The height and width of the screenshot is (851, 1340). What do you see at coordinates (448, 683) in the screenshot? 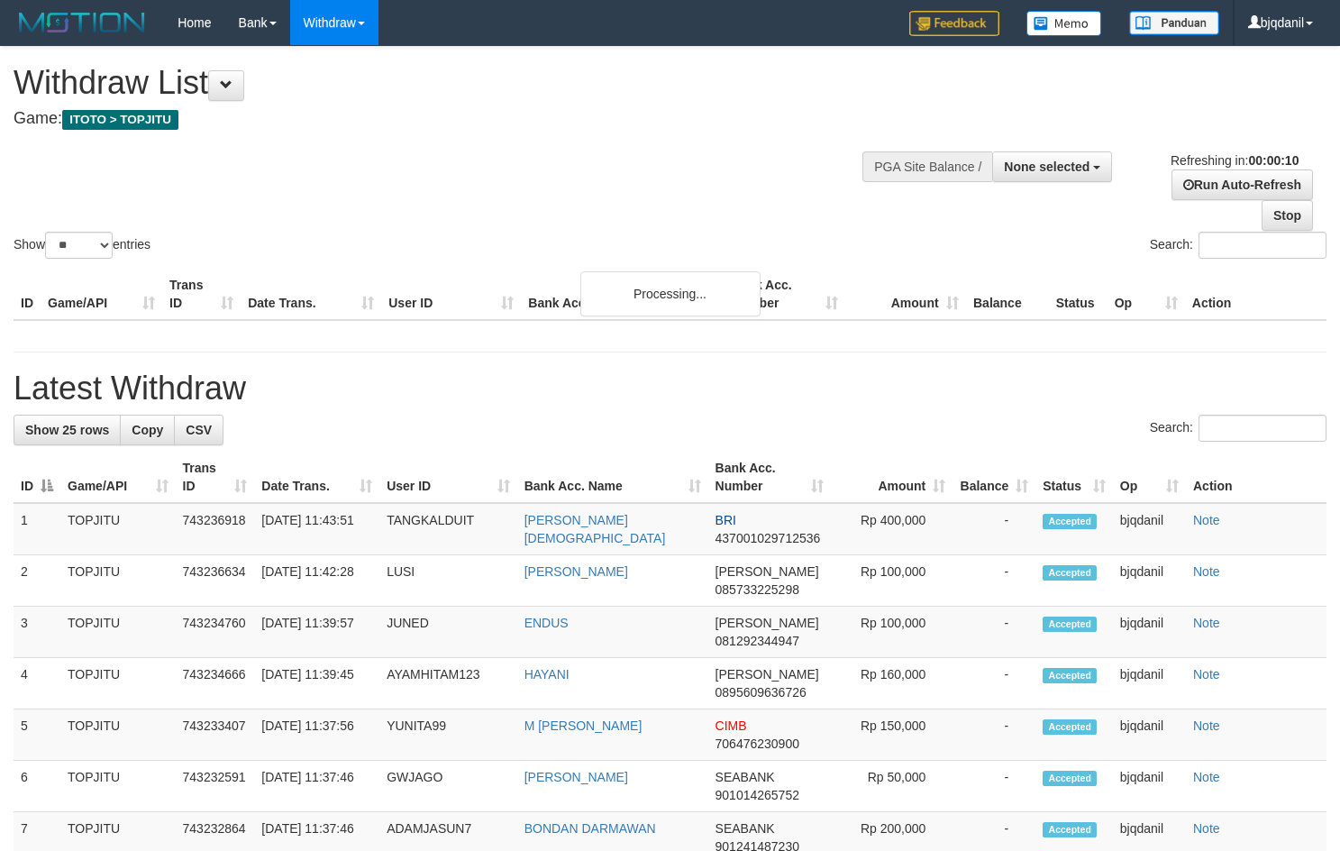
I see `td: AYAMHITAM123` at bounding box center [448, 683].